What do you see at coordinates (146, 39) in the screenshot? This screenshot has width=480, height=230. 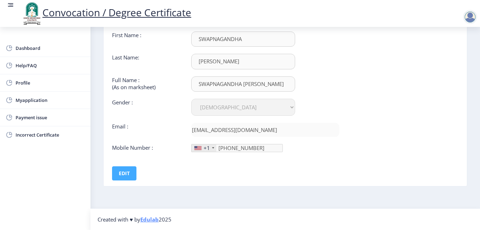 I see `div: First Name :` at bounding box center [146, 39].